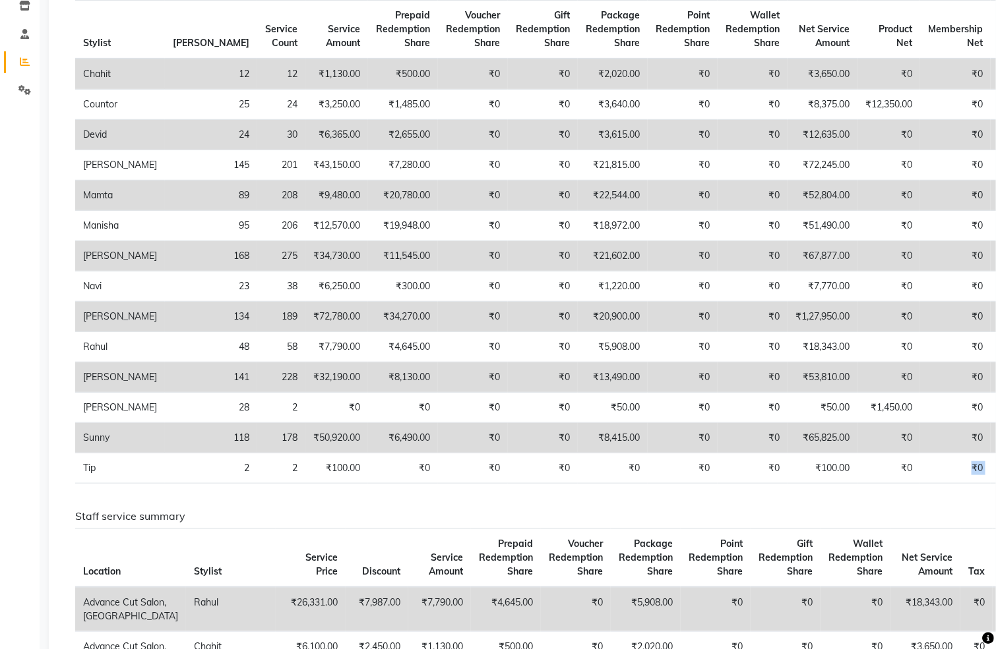  What do you see at coordinates (403, 74) in the screenshot?
I see `td: ₹500.00` at bounding box center [403, 74].